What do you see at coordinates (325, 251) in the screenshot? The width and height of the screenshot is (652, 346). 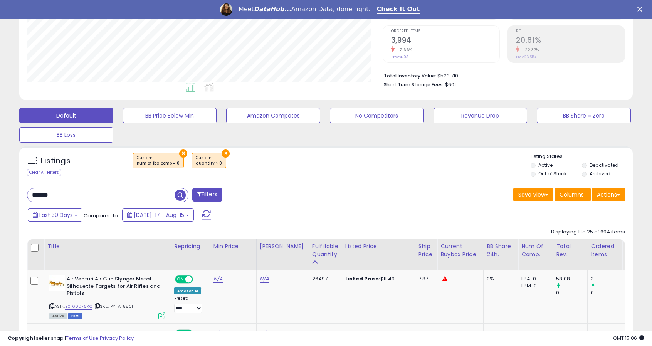 I see `div: Fulfillable Quantity` at bounding box center [325, 251].